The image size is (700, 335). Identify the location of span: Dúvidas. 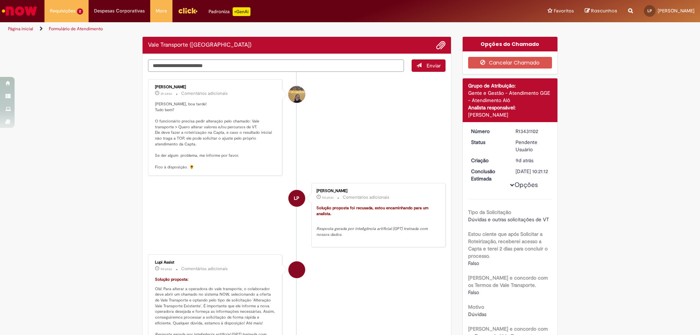
(477, 314).